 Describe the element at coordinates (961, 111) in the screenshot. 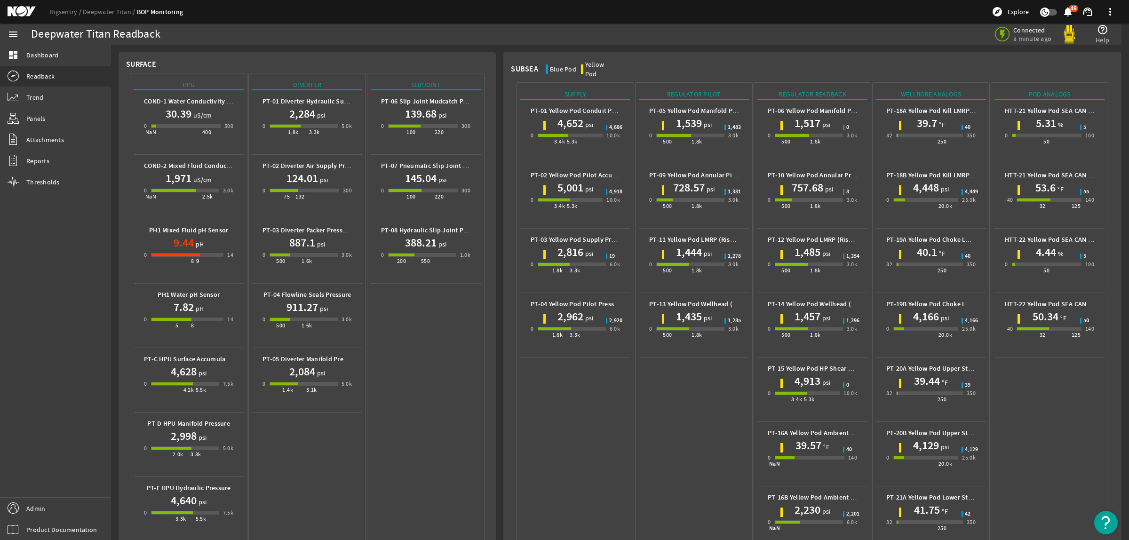

I see `b: PT-18A Yellow Pod Kill LMRP Wellbore Temperature` at that location.